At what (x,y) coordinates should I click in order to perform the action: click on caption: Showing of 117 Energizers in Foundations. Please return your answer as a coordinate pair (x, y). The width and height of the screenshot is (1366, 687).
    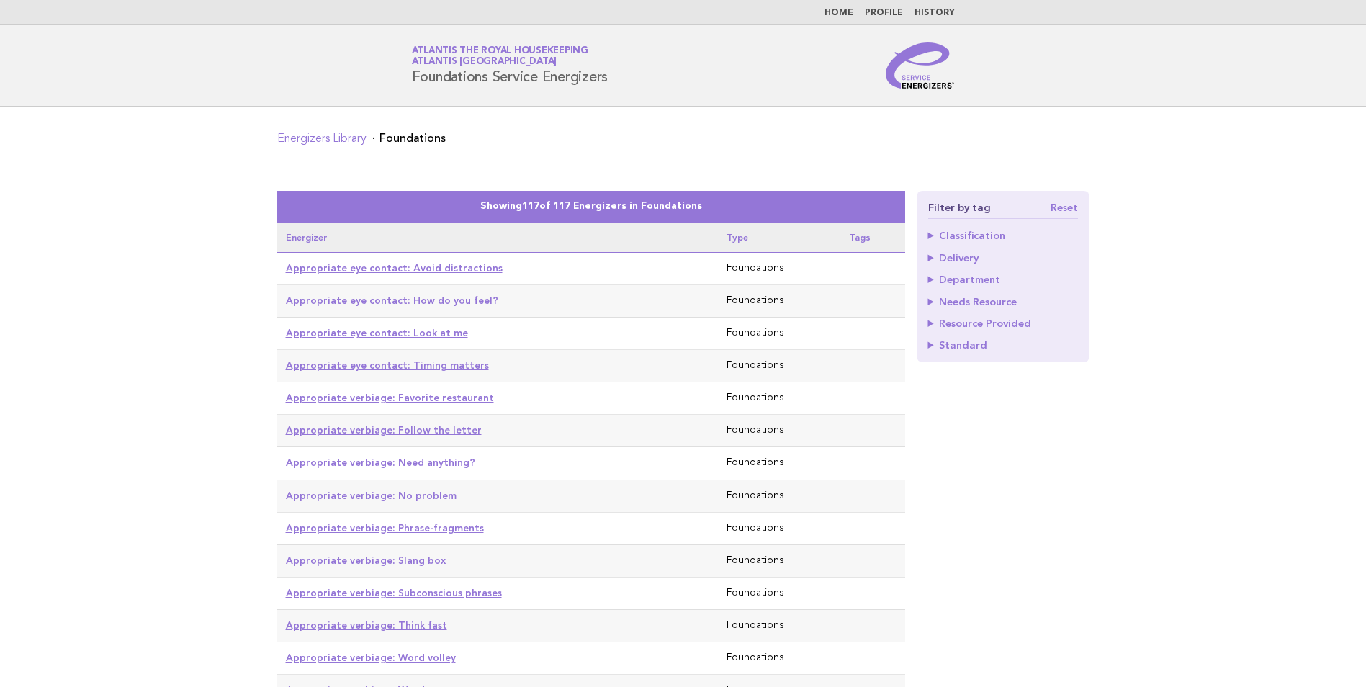
    Looking at the image, I should click on (591, 207).